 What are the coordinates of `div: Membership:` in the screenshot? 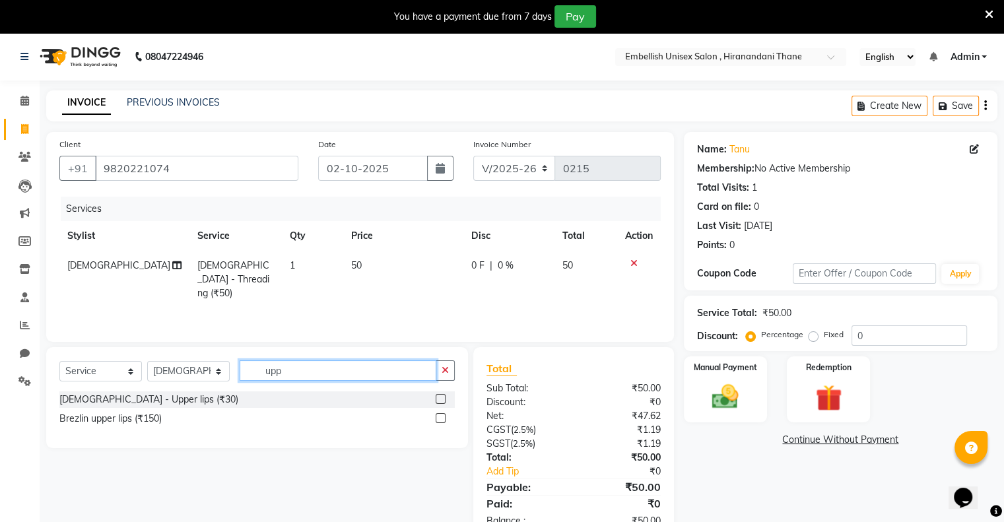 It's located at (726, 168).